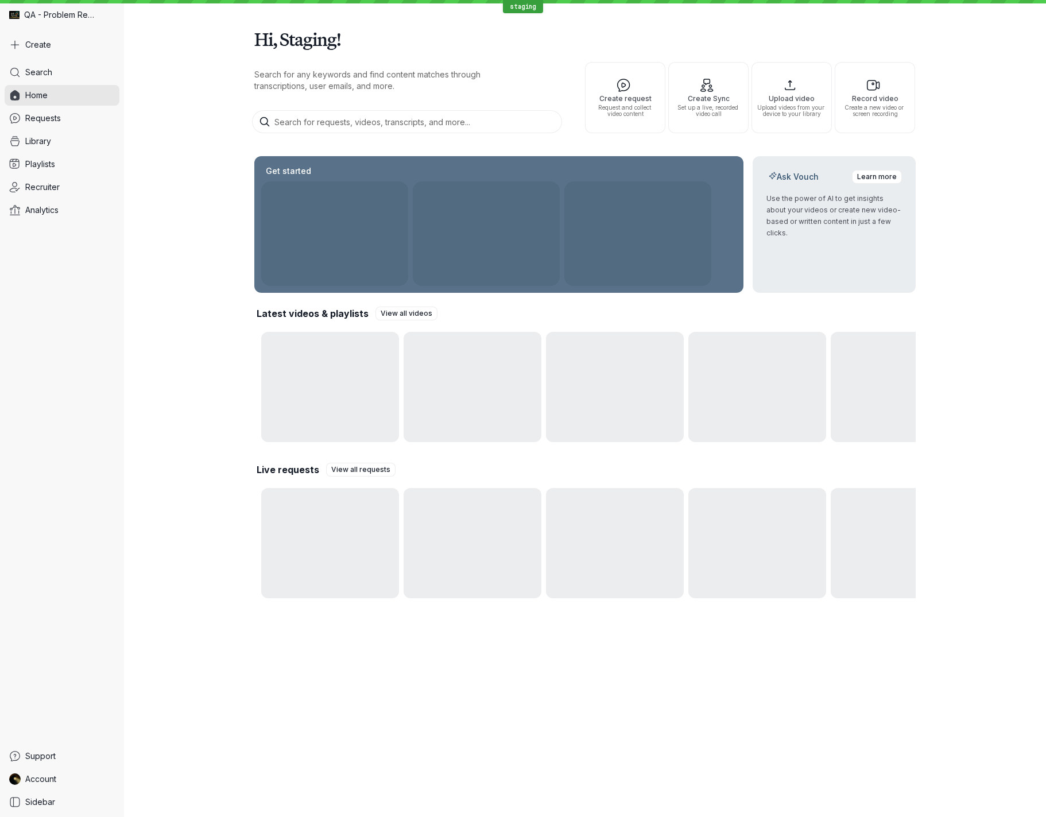 The image size is (1046, 817). Describe the element at coordinates (36, 95) in the screenshot. I see `span: Home` at that location.